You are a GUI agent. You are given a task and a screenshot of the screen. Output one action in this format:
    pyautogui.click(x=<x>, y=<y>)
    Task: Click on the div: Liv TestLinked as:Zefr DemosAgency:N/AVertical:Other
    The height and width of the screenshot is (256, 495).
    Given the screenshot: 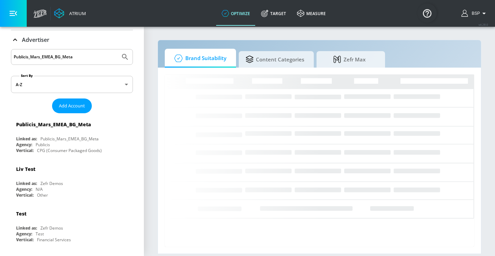 What is the action you would take?
    pyautogui.click(x=72, y=180)
    